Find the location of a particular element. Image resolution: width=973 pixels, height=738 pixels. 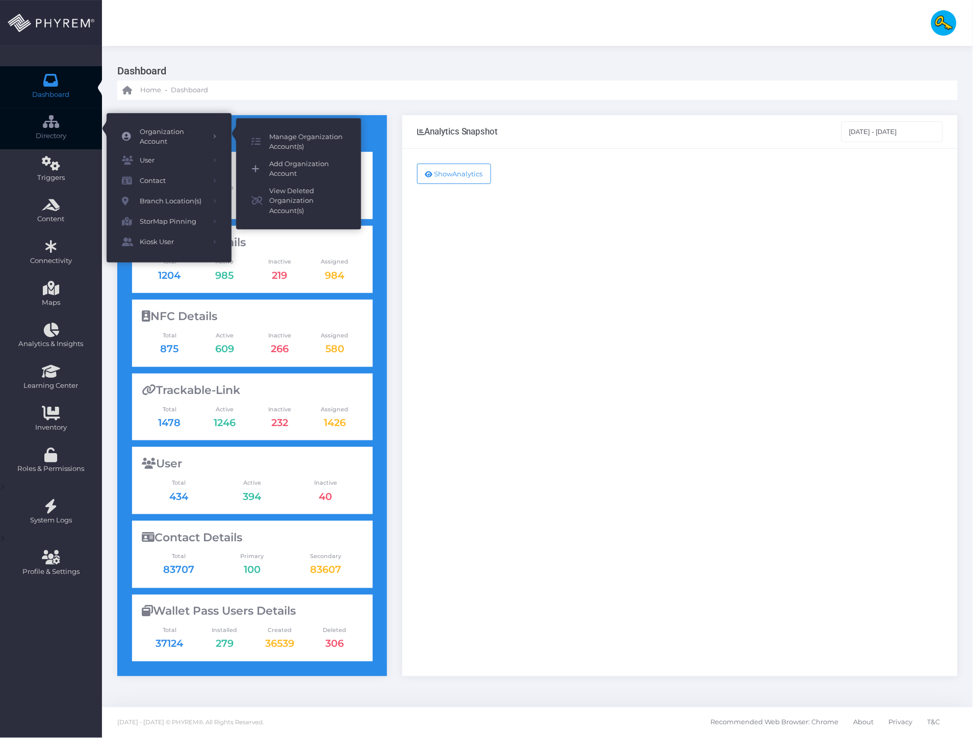

span: Profile & Settings is located at coordinates (51, 573).